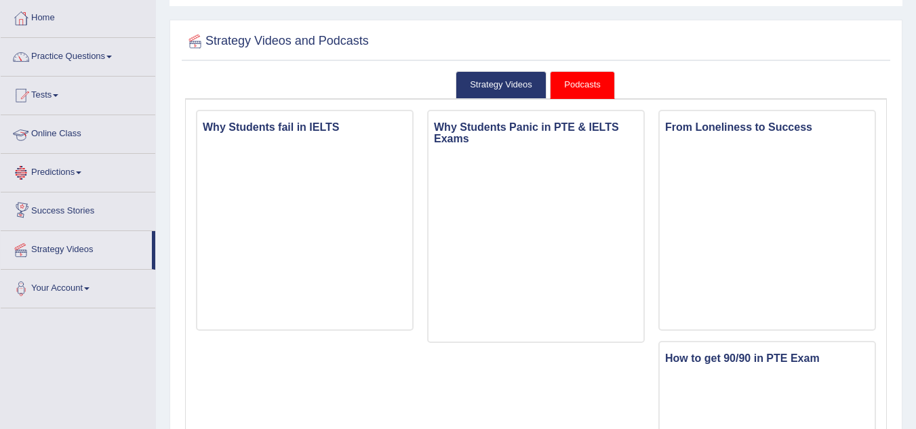 The height and width of the screenshot is (429, 916). What do you see at coordinates (767, 359) in the screenshot?
I see `h3: How to get 90/90 in PTE Exam` at bounding box center [767, 359].